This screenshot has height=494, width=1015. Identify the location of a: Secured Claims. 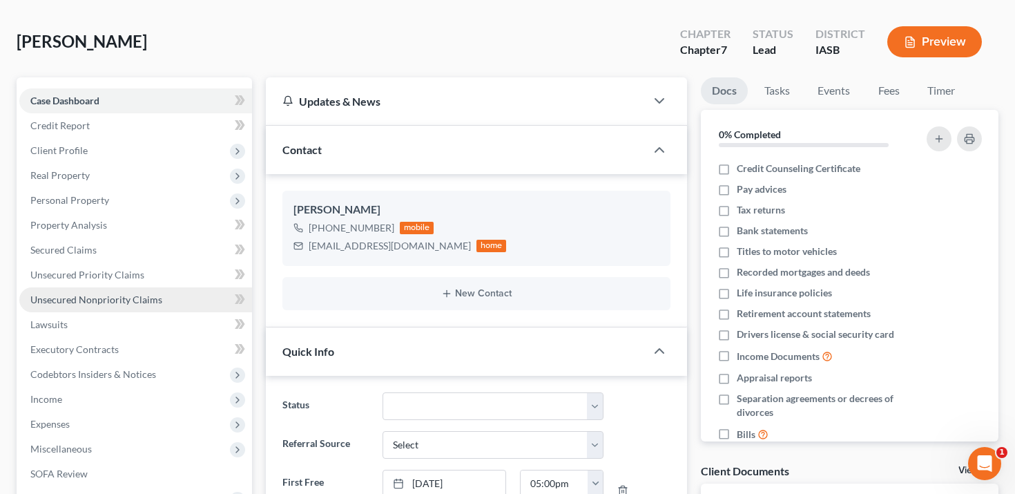
(135, 250).